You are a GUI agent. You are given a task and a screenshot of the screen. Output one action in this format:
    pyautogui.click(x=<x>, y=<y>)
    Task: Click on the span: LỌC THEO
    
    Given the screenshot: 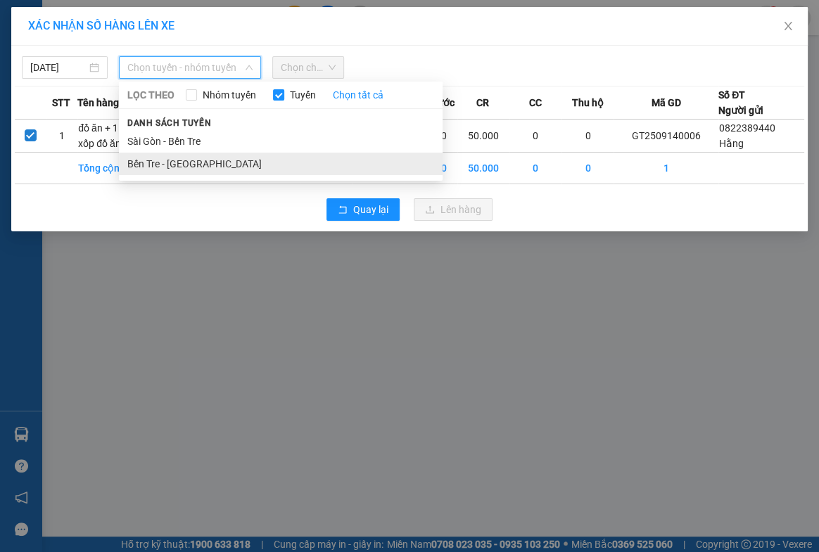 What is the action you would take?
    pyautogui.click(x=151, y=95)
    